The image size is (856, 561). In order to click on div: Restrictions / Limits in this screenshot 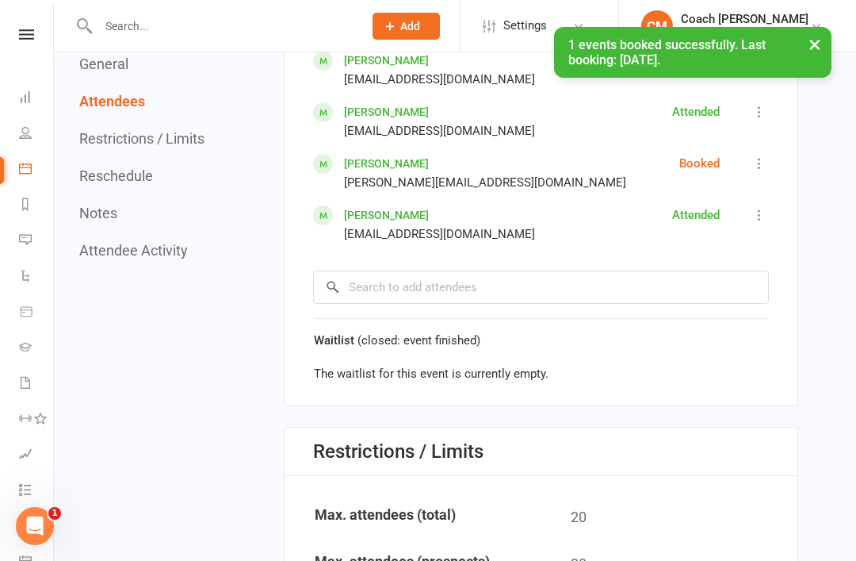, I will do `click(398, 451)`.